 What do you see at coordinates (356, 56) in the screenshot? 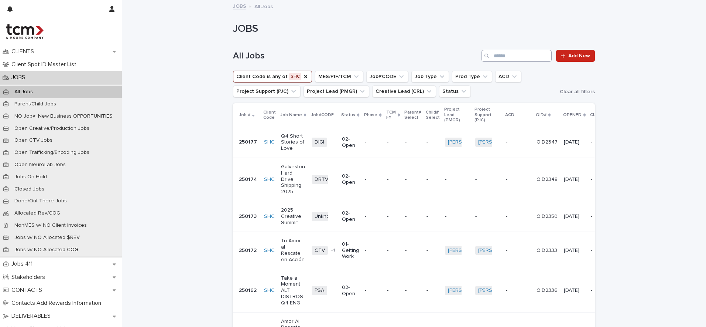
I see `h1: All Jobs` at bounding box center [356, 56].